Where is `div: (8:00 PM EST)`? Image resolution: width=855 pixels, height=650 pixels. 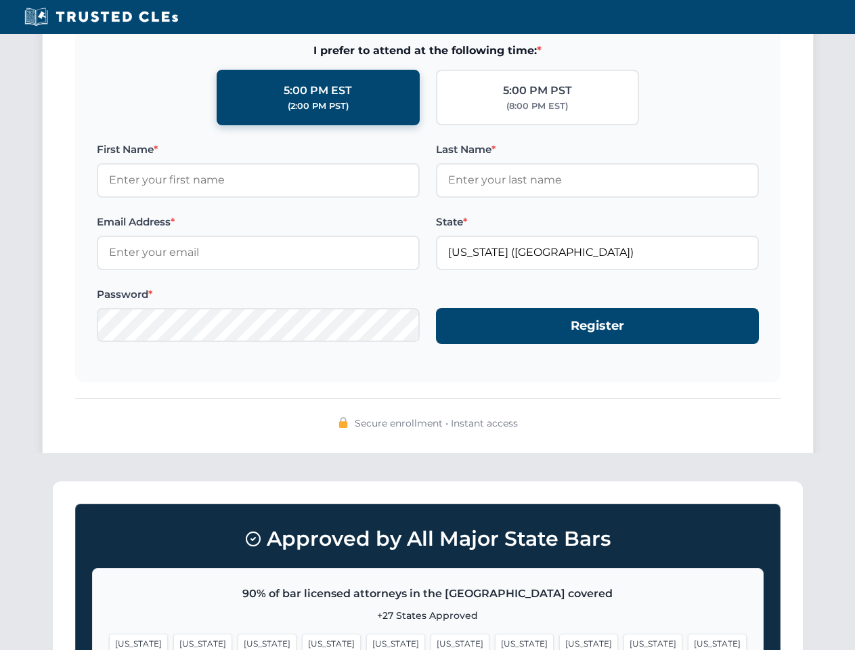 div: (8:00 PM EST) is located at coordinates (537, 106).